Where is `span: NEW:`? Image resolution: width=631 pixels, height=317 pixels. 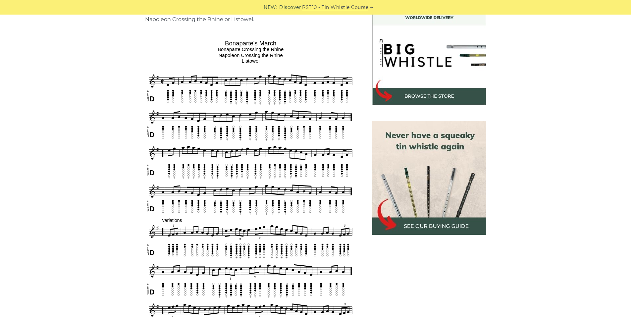
span: NEW: is located at coordinates (270, 7).